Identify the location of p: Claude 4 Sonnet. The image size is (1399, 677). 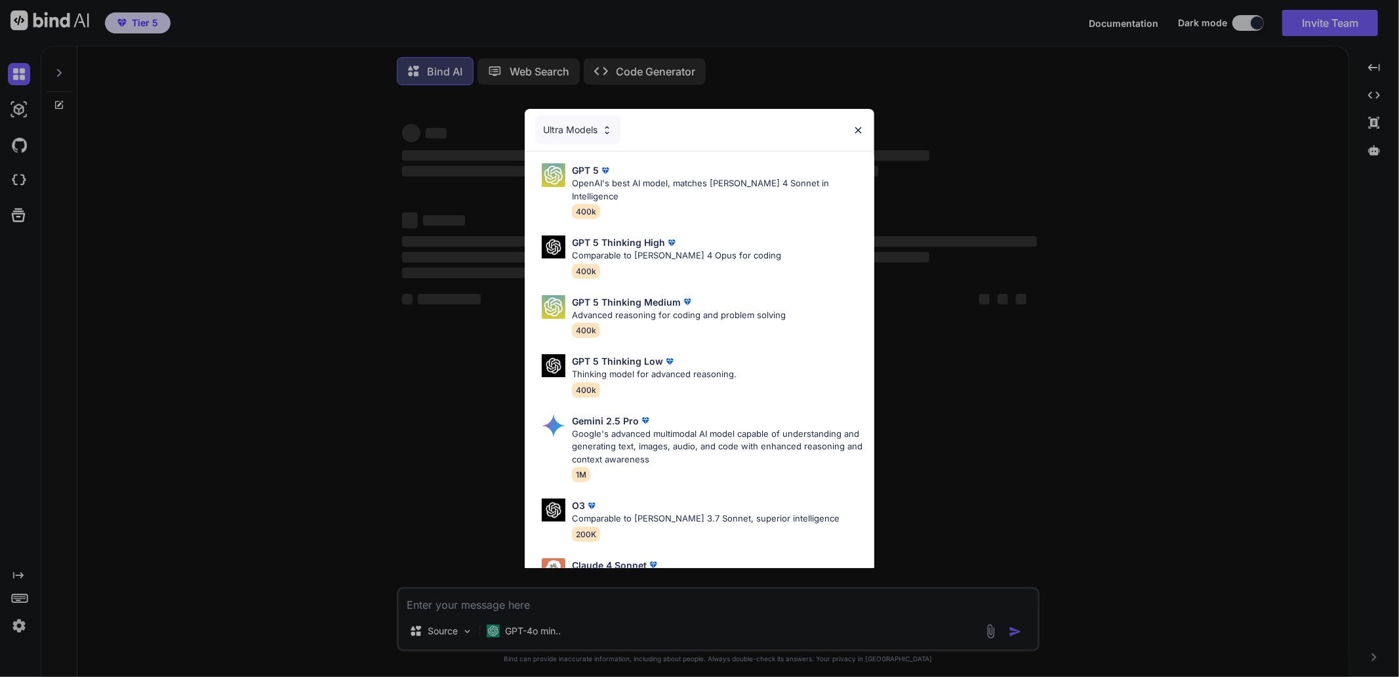
(609, 565).